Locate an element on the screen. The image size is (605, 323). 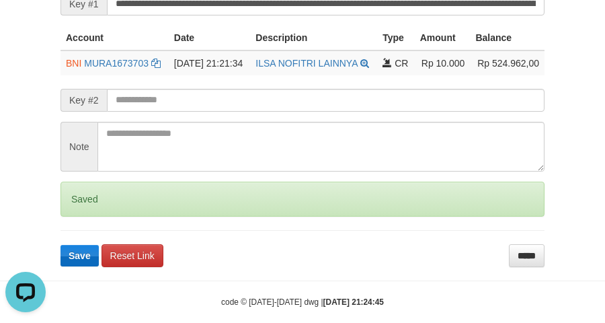
th: Account is located at coordinates (114, 38).